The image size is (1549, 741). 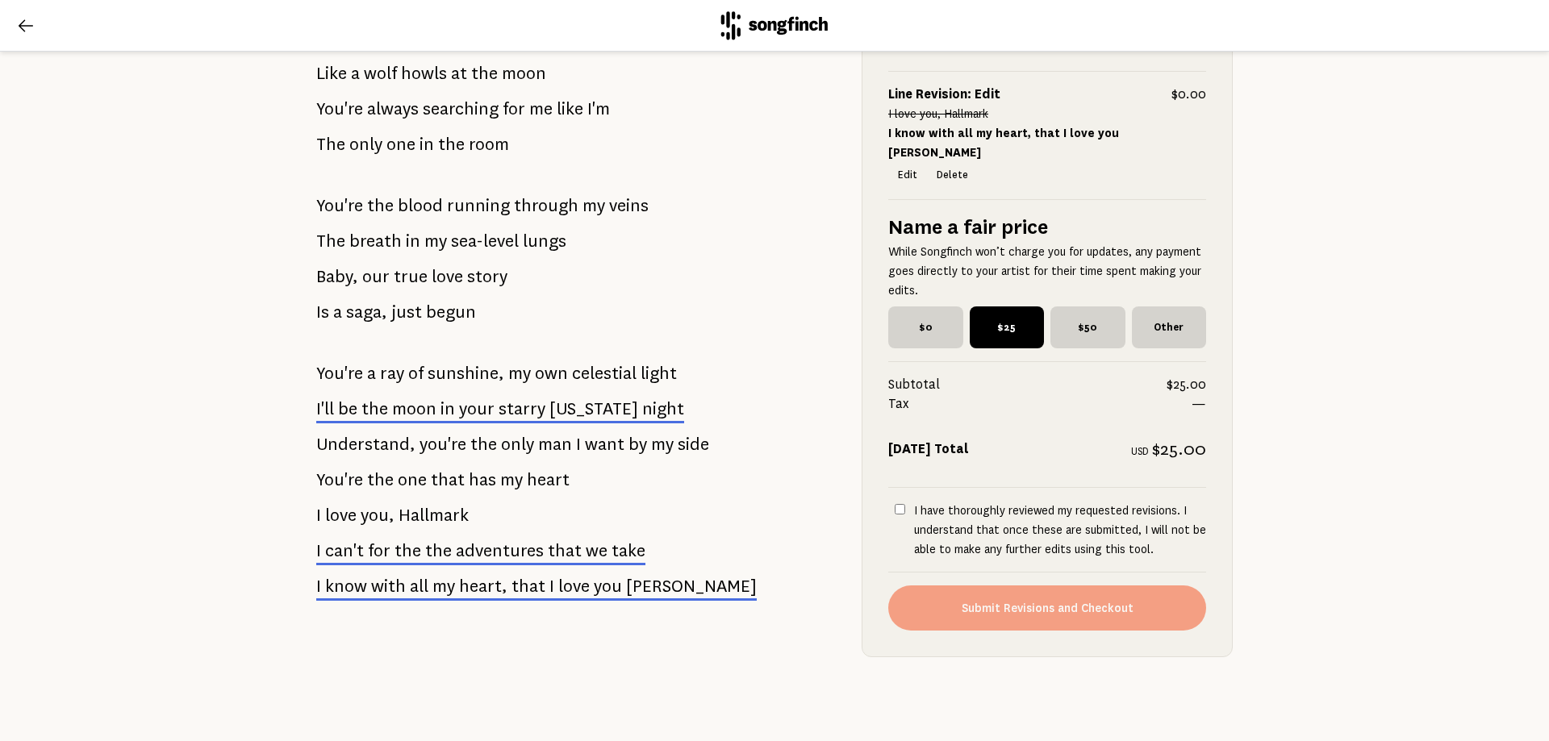 What do you see at coordinates (1047, 608) in the screenshot?
I see `button: Submit Revisions and Checkout` at bounding box center [1047, 608].